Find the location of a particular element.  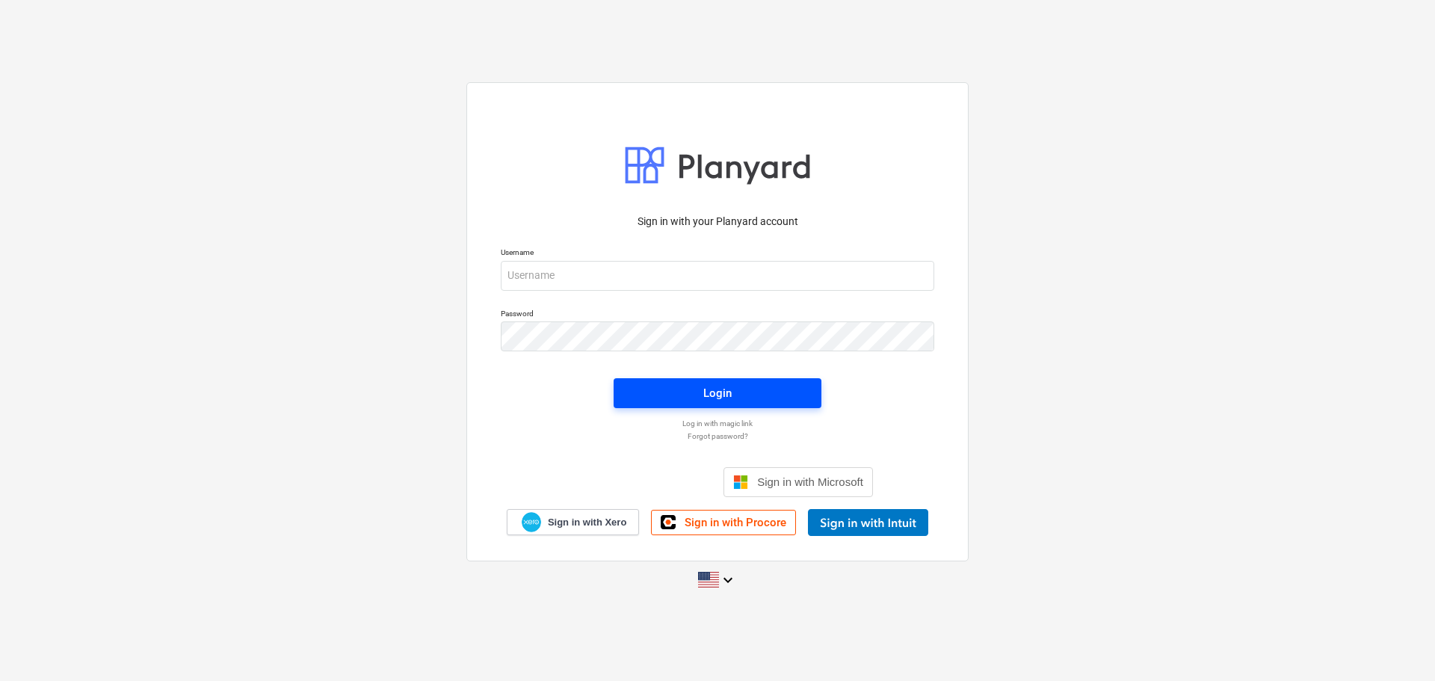

p: Log in with magic link is located at coordinates (718, 423).